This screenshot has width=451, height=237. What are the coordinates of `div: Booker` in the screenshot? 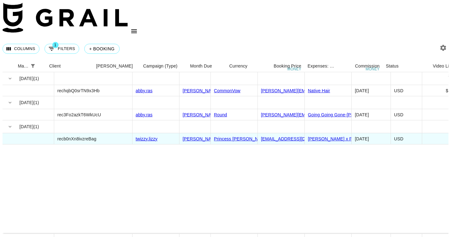 It's located at (116, 66).